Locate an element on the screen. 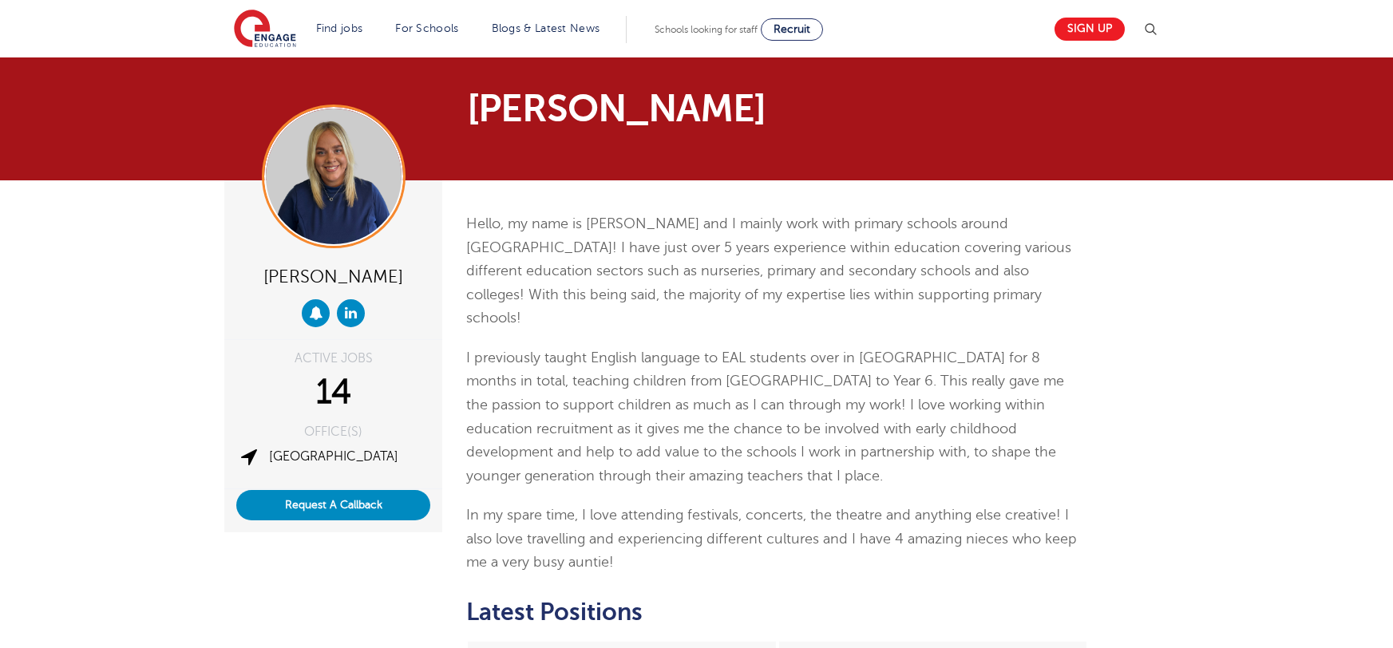  span: Schools looking for staff is located at coordinates (705, 30).